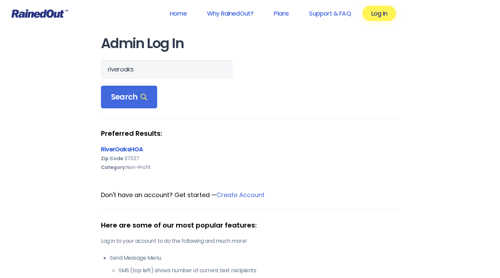  Describe the element at coordinates (129, 97) in the screenshot. I see `span: Search` at that location.